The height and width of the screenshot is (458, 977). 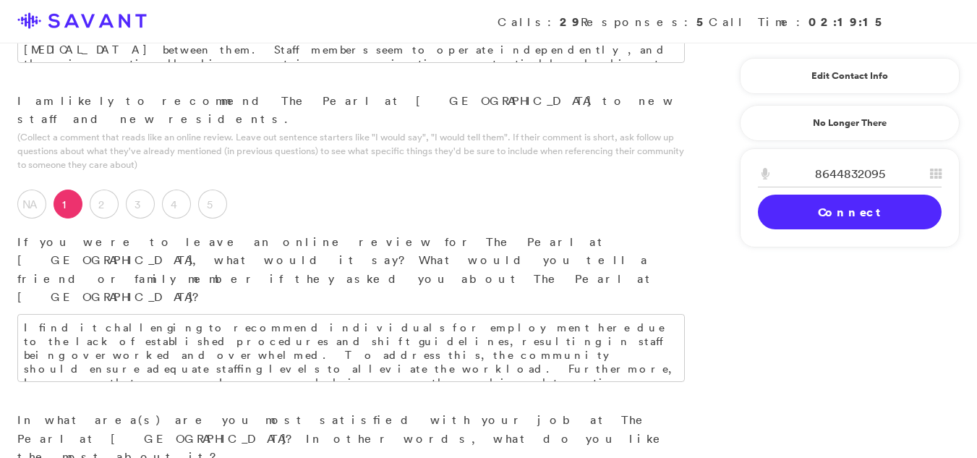 What do you see at coordinates (104, 204) in the screenshot?
I see `label: 2` at bounding box center [104, 204].